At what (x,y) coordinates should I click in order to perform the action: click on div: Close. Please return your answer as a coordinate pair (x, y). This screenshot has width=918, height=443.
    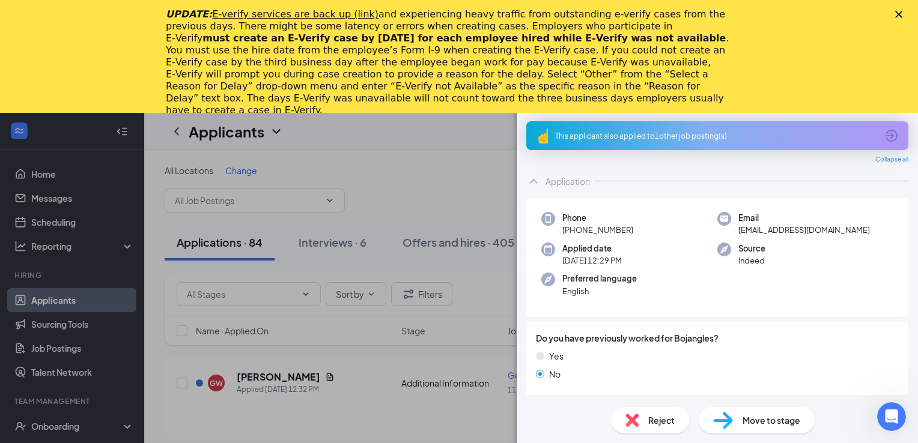
    Looking at the image, I should click on (901, 14).